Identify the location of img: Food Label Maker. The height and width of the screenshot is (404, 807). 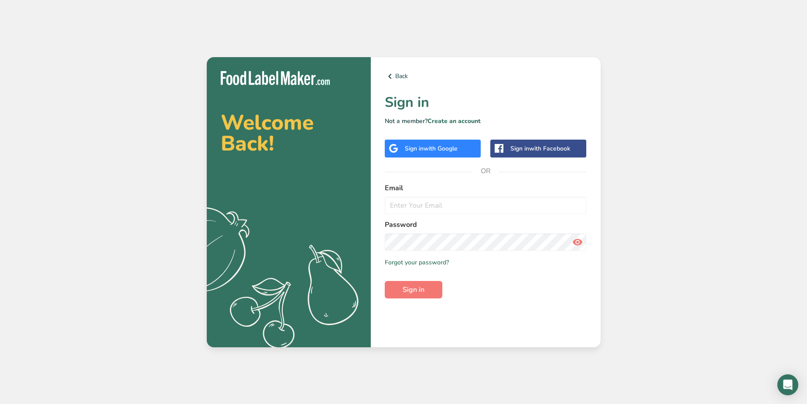
(275, 78).